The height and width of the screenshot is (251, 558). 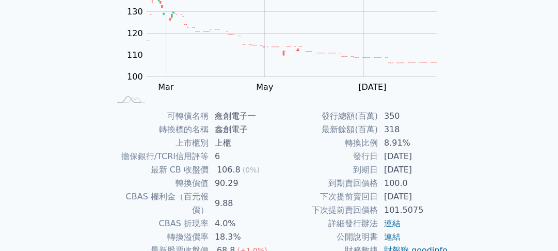 I want to click on tspan: May, so click(x=265, y=87).